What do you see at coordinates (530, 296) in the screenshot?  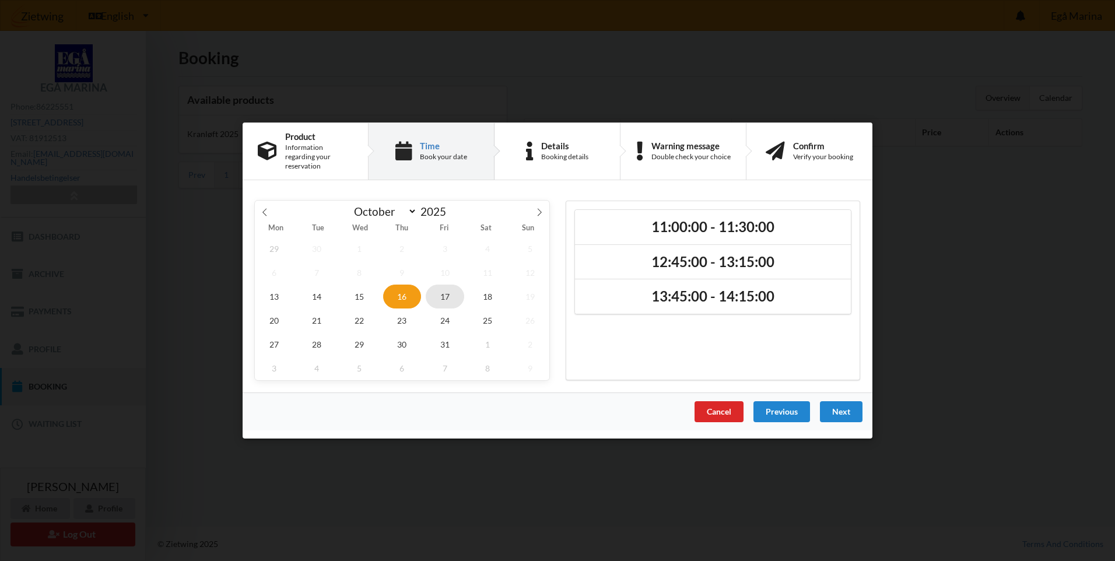 I see `span: October 19, 2025` at bounding box center [530, 296].